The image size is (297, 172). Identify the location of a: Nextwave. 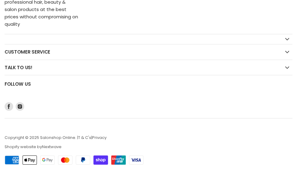
(52, 147).